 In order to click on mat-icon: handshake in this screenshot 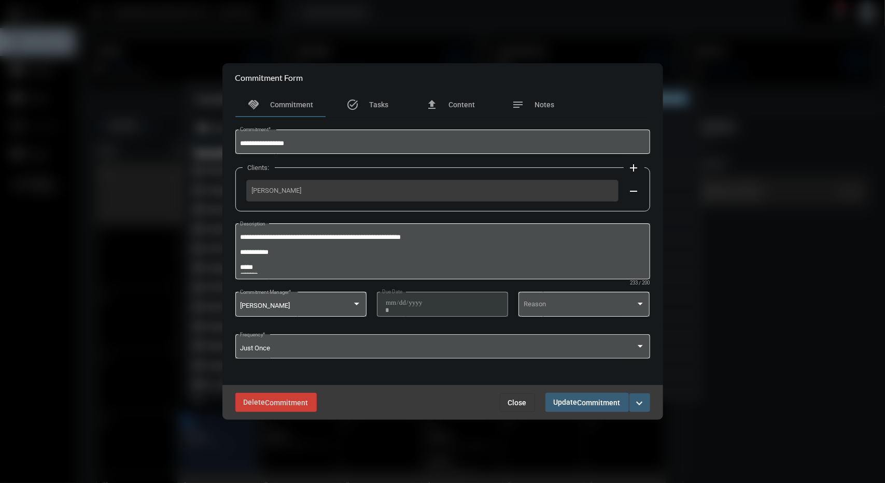, I will do `click(254, 105)`.